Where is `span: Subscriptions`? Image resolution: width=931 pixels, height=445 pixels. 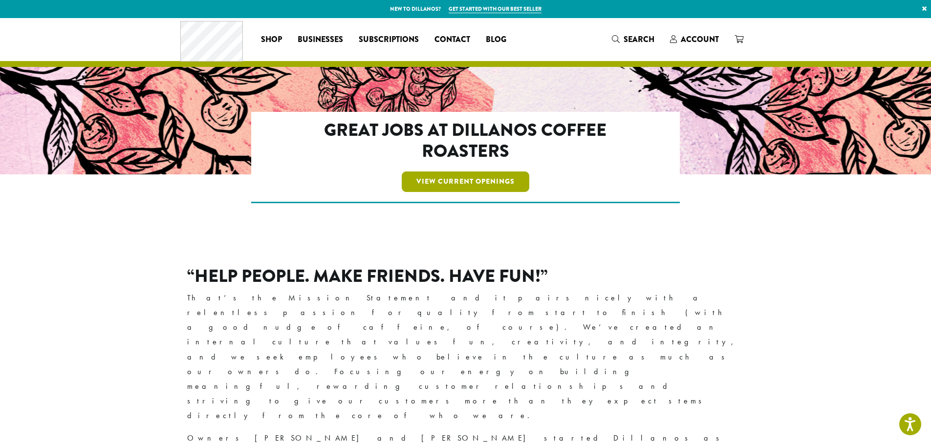 span: Subscriptions is located at coordinates (388, 40).